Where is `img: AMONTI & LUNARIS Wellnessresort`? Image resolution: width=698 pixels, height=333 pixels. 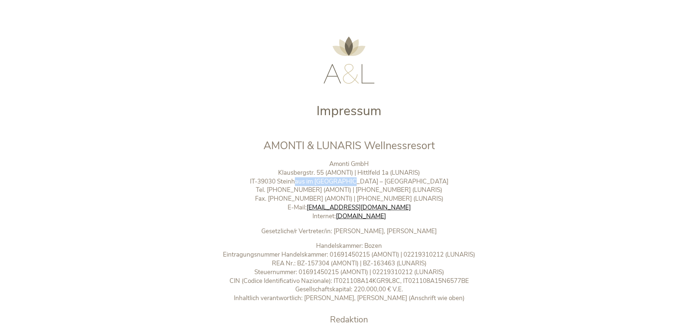 img: AMONTI & LUNARIS Wellnessresort is located at coordinates (349, 60).